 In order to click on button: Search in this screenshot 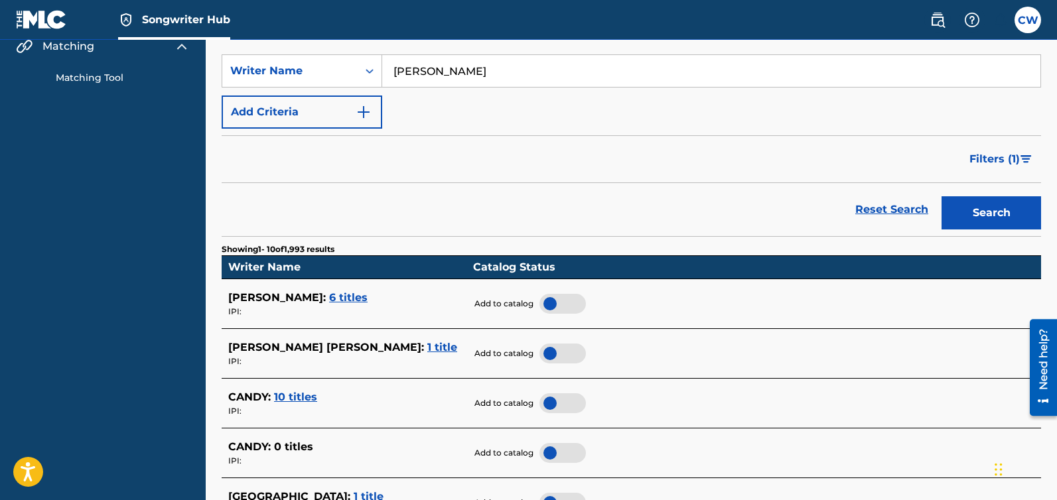, I will do `click(991, 213)`.